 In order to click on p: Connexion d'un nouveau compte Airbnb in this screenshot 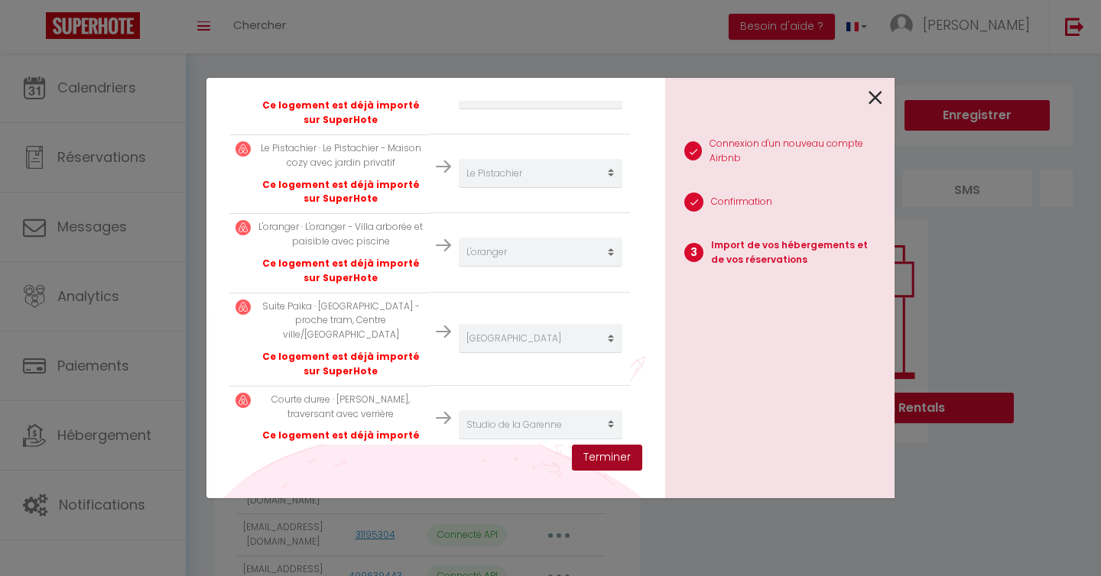, I will do `click(796, 151)`.